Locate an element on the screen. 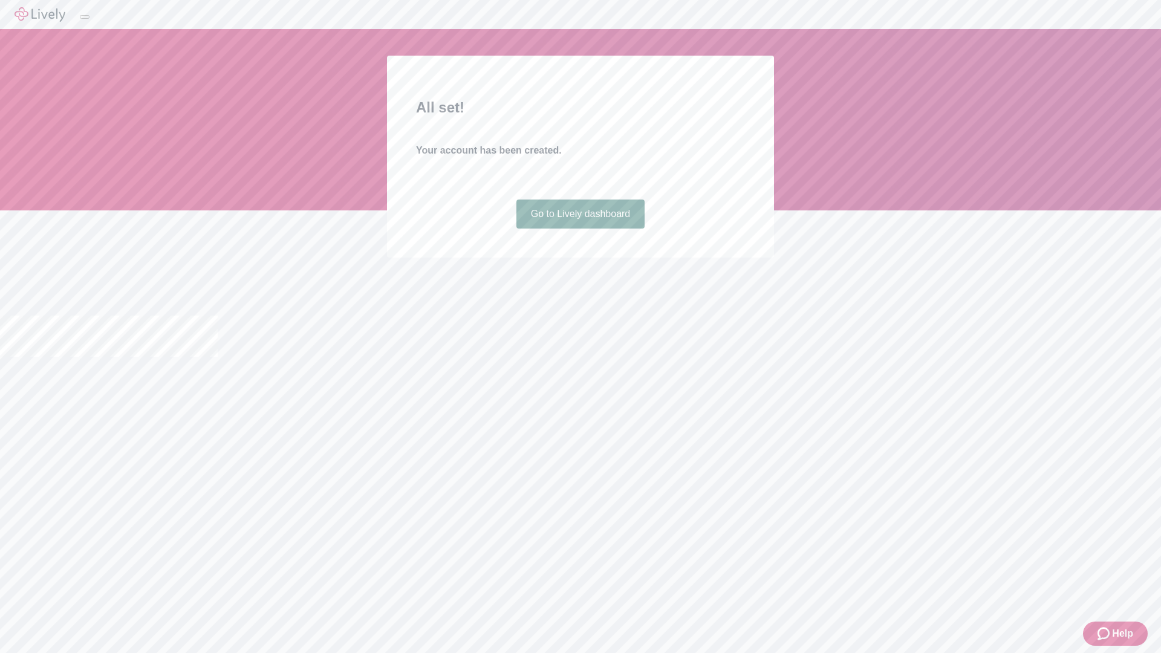 The height and width of the screenshot is (653, 1161). button: Log out is located at coordinates (85, 17).